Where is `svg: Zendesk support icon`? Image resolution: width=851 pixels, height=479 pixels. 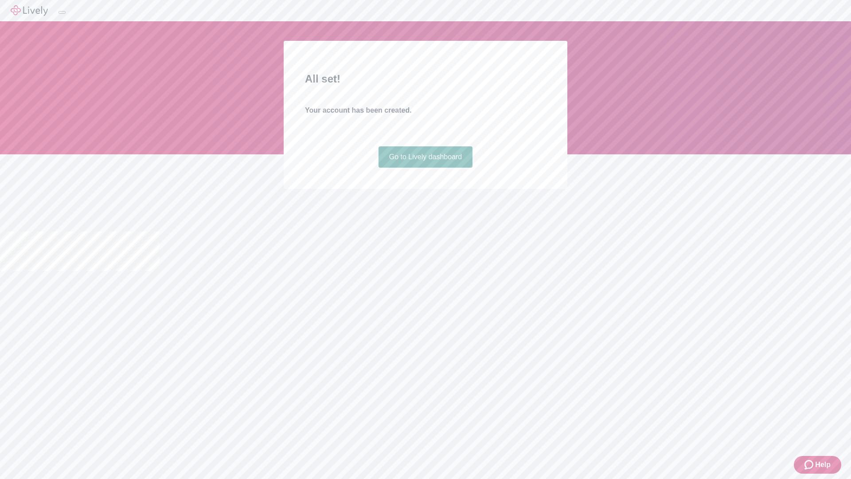 svg: Zendesk support icon is located at coordinates (810, 464).